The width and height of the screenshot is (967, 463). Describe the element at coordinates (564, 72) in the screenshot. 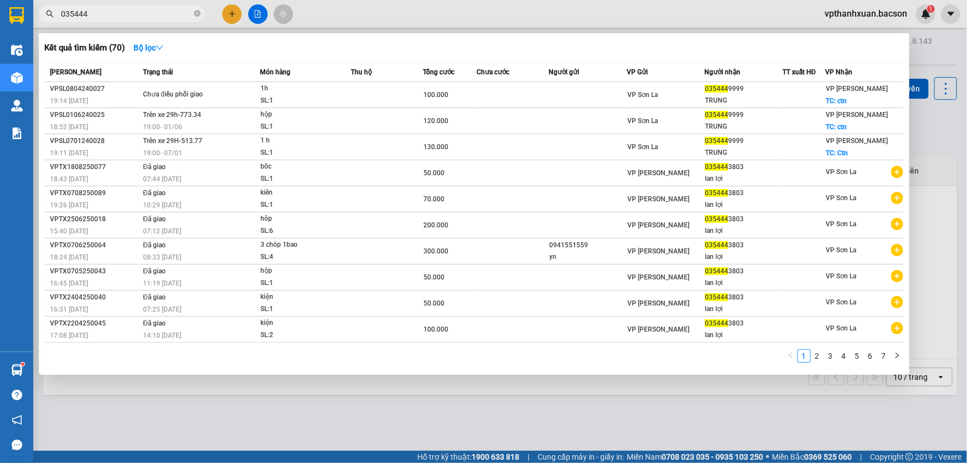

I see `span: Người gửi` at that location.